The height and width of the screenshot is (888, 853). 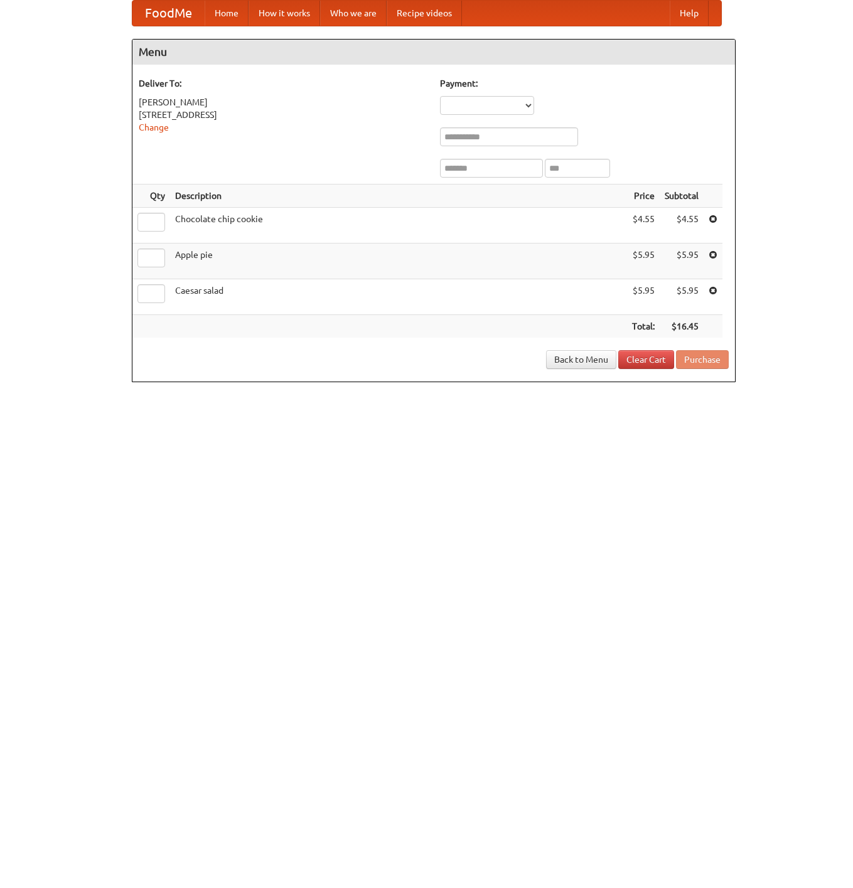 I want to click on th: Subtotal, so click(x=681, y=196).